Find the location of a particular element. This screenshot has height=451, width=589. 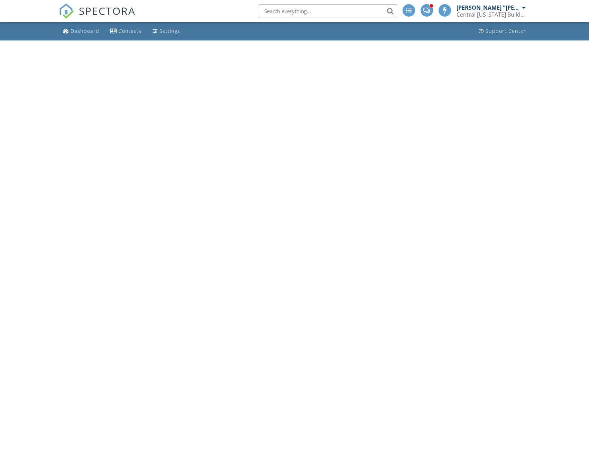

input: Search everything... is located at coordinates (328, 11).